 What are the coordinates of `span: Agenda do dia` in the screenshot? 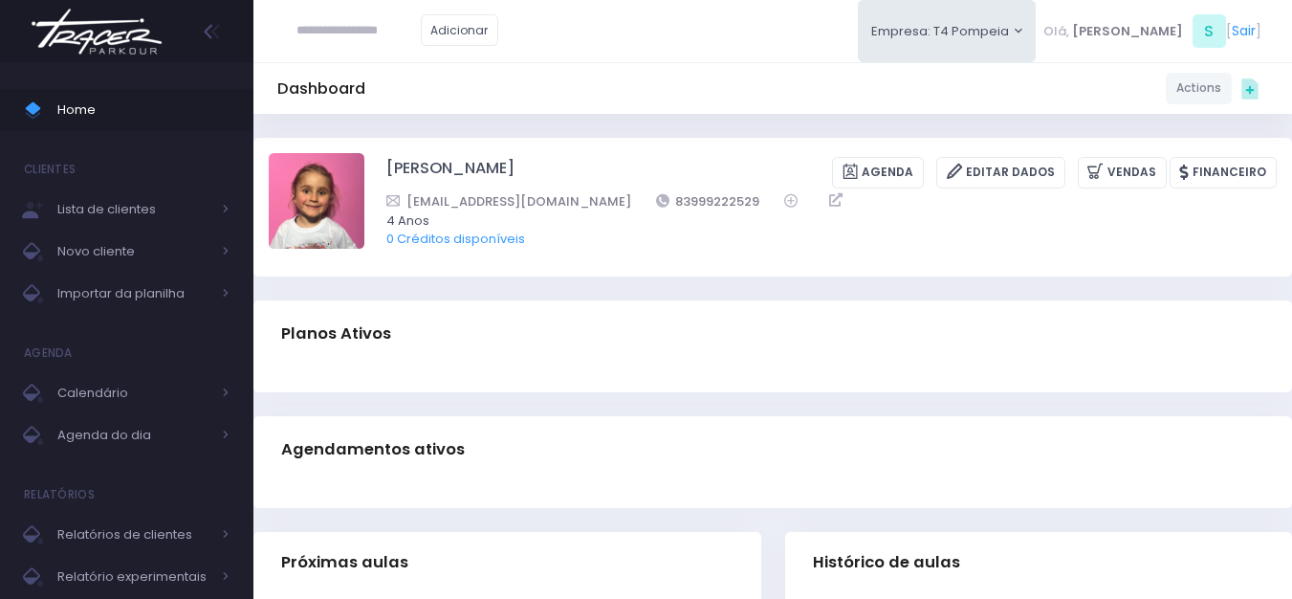 It's located at (134, 435).